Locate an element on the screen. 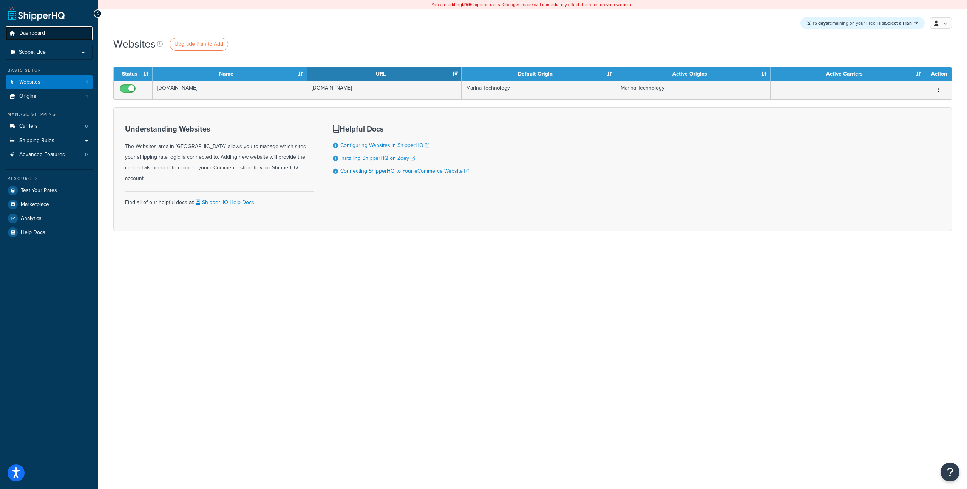 This screenshot has width=967, height=489. li: Carriers is located at coordinates (49, 126).